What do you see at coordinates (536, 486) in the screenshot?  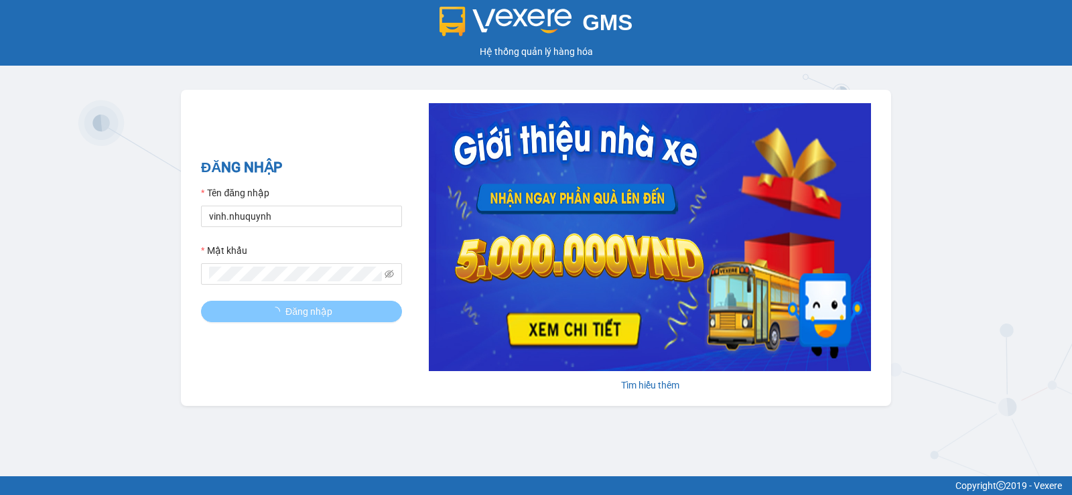 I see `div: Copyright 2019 - Vexere` at bounding box center [536, 486].